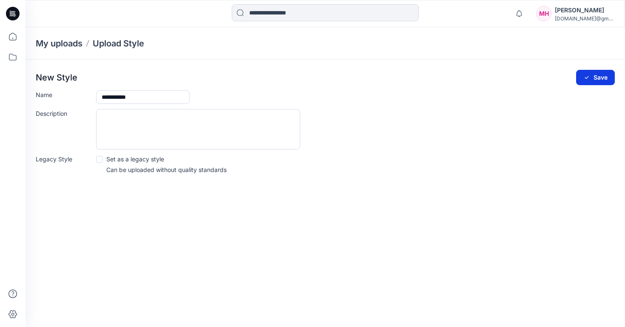 This screenshot has height=327, width=625. Describe the element at coordinates (544, 14) in the screenshot. I see `div: MH` at that location.